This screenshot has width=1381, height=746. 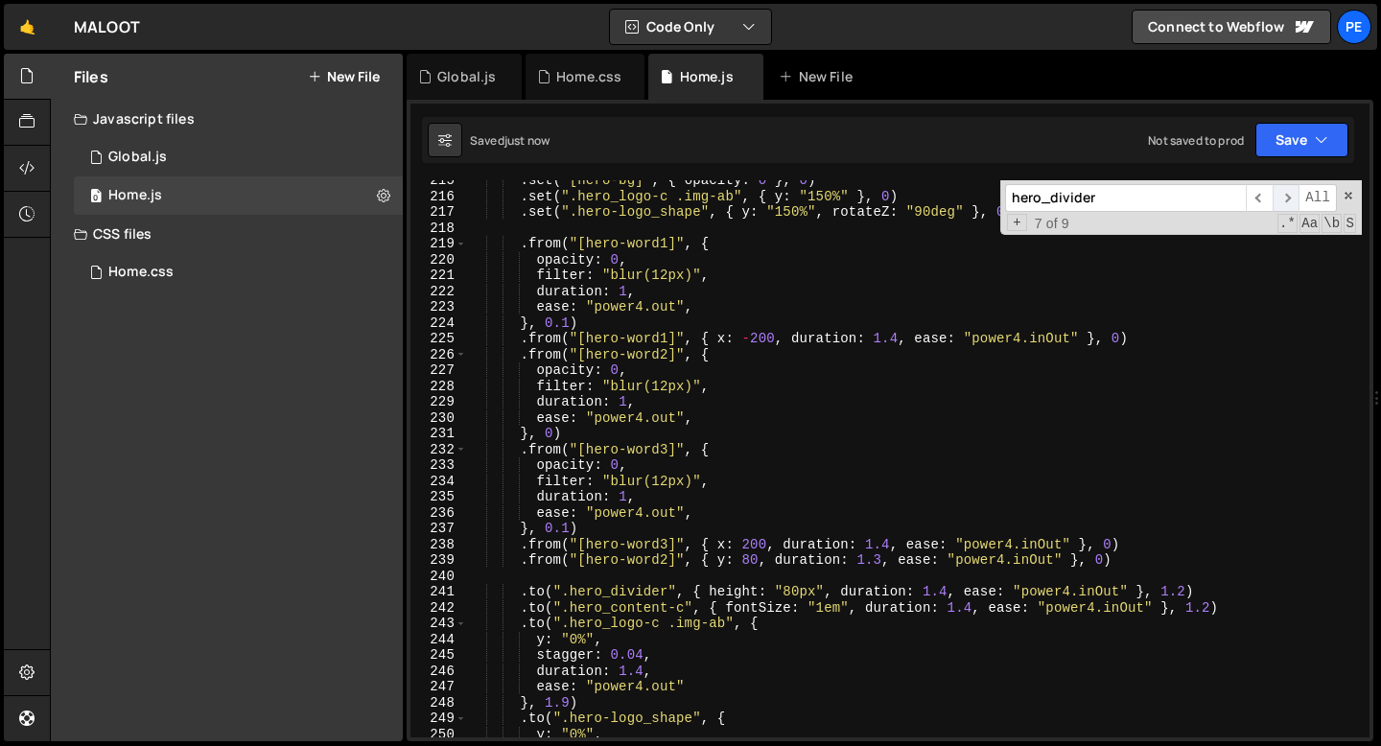 What do you see at coordinates (1287, 223) in the screenshot?
I see `span: RegExp Search` at bounding box center [1287, 223].